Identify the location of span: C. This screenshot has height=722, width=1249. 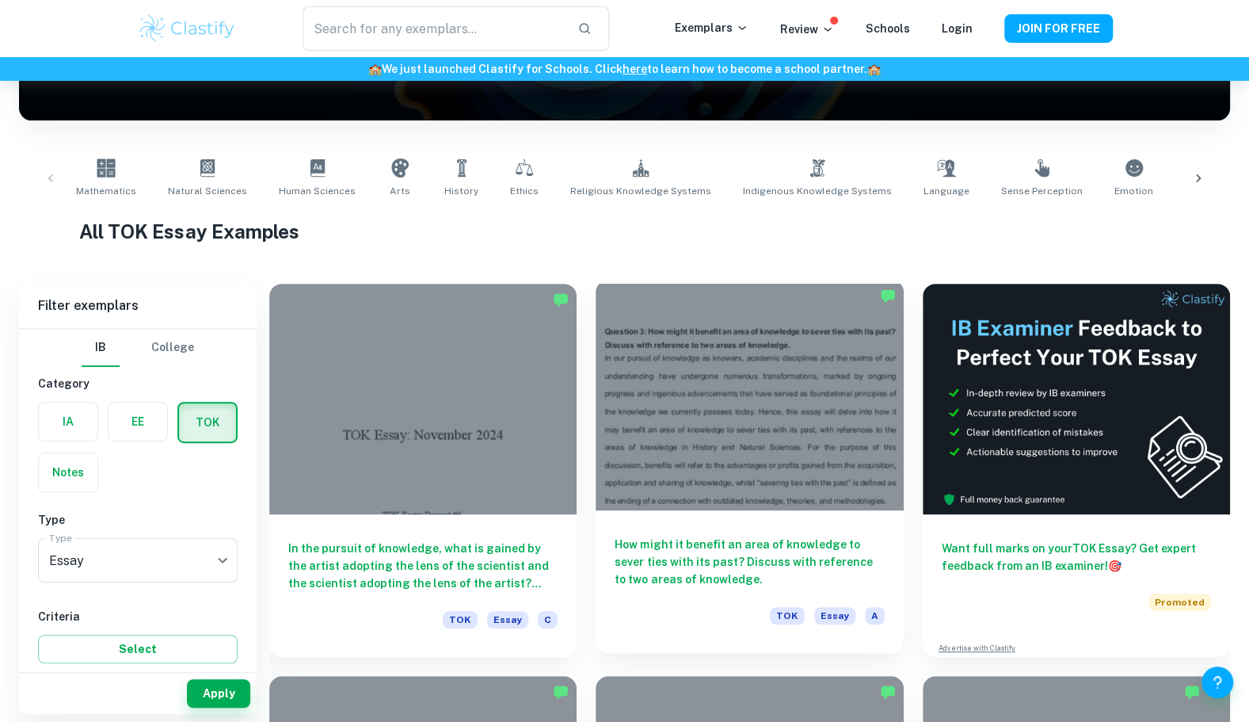
(547, 619).